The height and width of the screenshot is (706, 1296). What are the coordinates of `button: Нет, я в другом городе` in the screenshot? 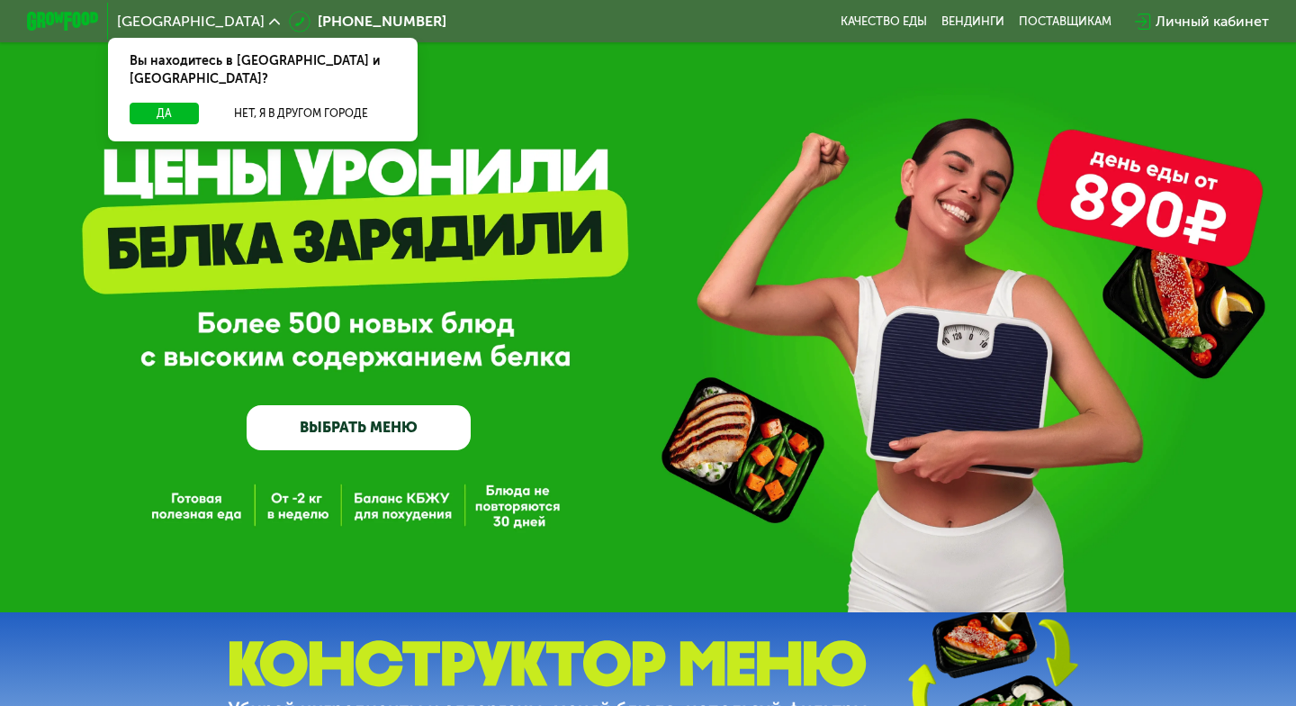 It's located at (301, 113).